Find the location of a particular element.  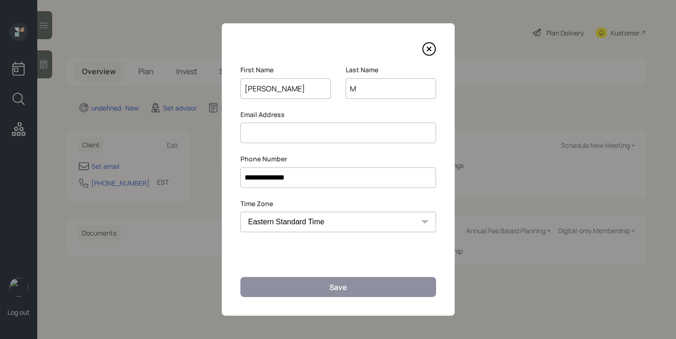

button: Save is located at coordinates (338, 286).